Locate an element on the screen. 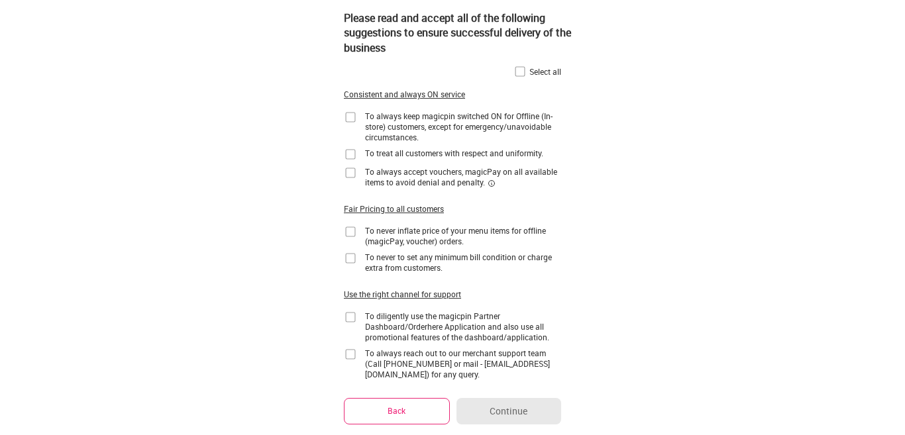 This screenshot has width=905, height=435. img: informationCircleBlack.2195f373.svg is located at coordinates (491, 183).